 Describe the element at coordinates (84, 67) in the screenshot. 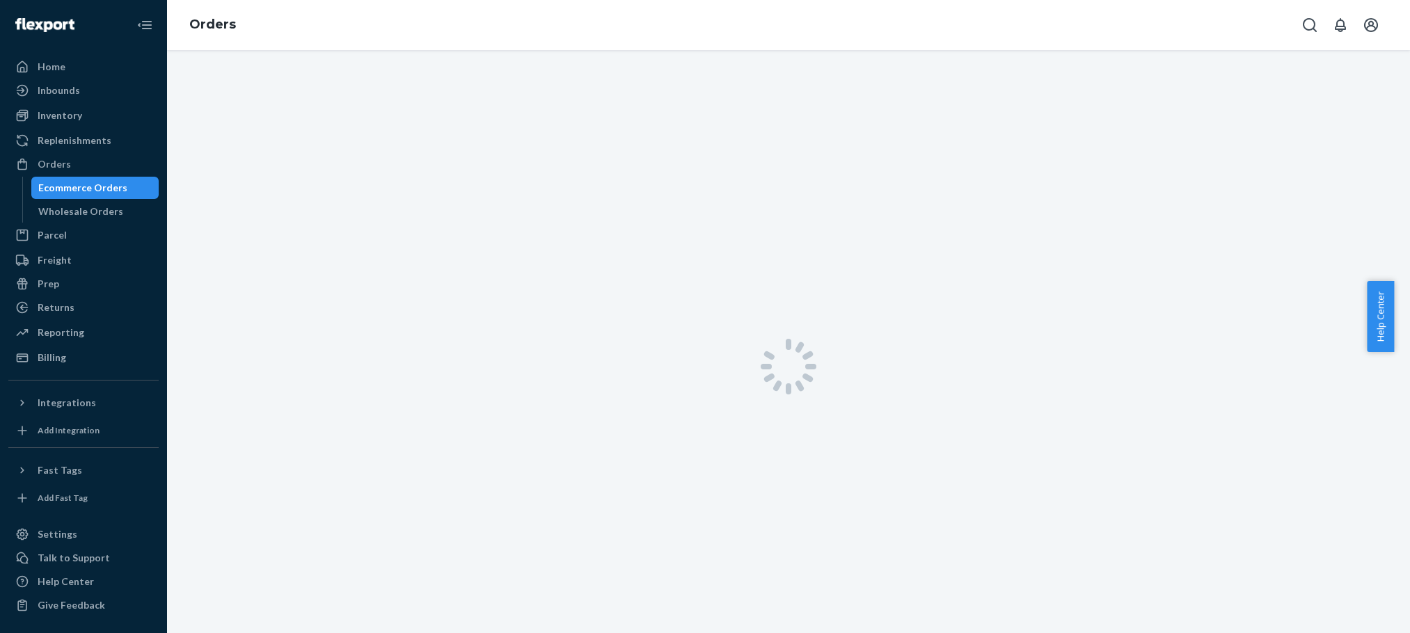

I see `a: Home` at that location.